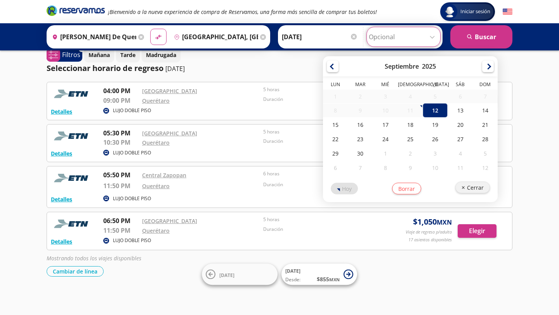  What do you see at coordinates (460, 168) in the screenshot?
I see `div: 11-Oct-25` at bounding box center [460, 168].